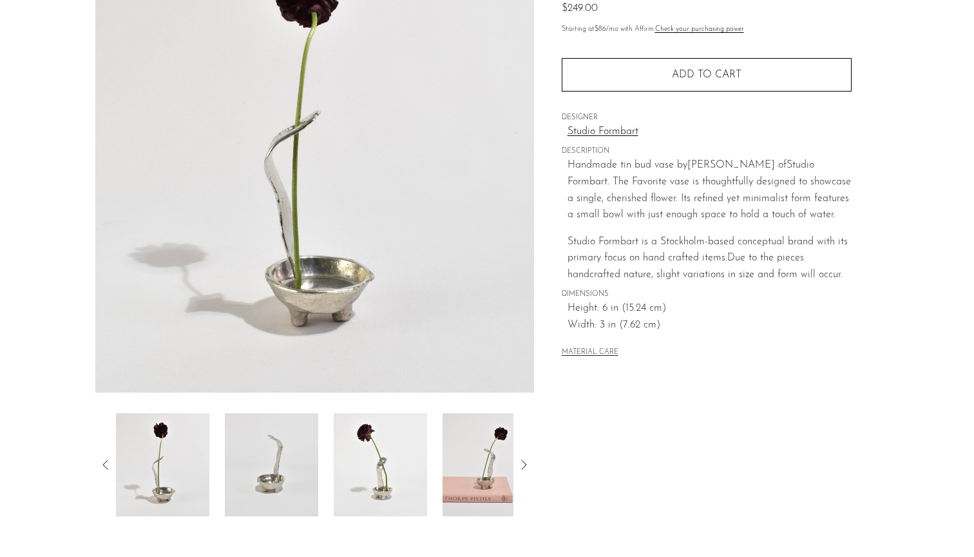 The width and height of the screenshot is (974, 557). Describe the element at coordinates (709, 325) in the screenshot. I see `span: Width: 3 in (7.62 cm)` at that location.